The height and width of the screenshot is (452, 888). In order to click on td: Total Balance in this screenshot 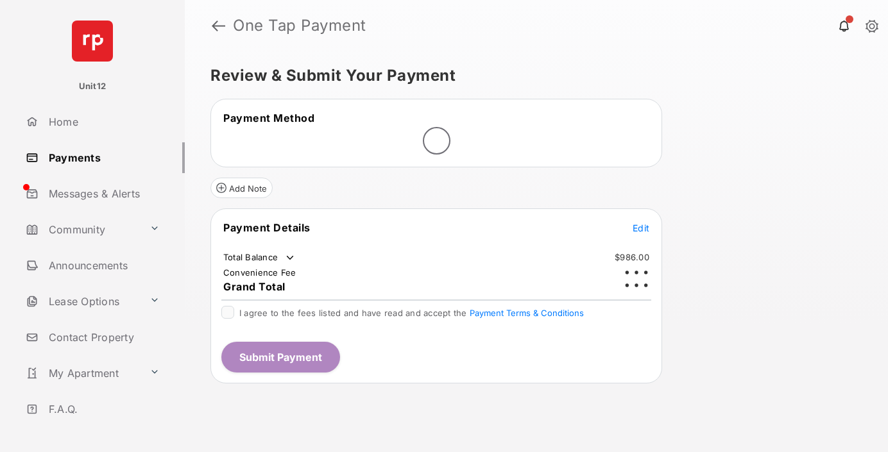, I will do `click(259, 258)`.